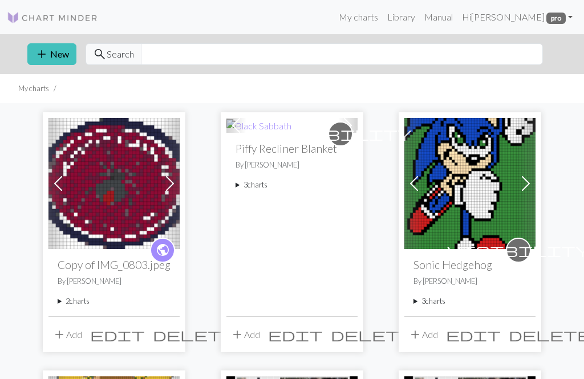  What do you see at coordinates (162, 250) in the screenshot?
I see `span: public` at bounding box center [162, 250].